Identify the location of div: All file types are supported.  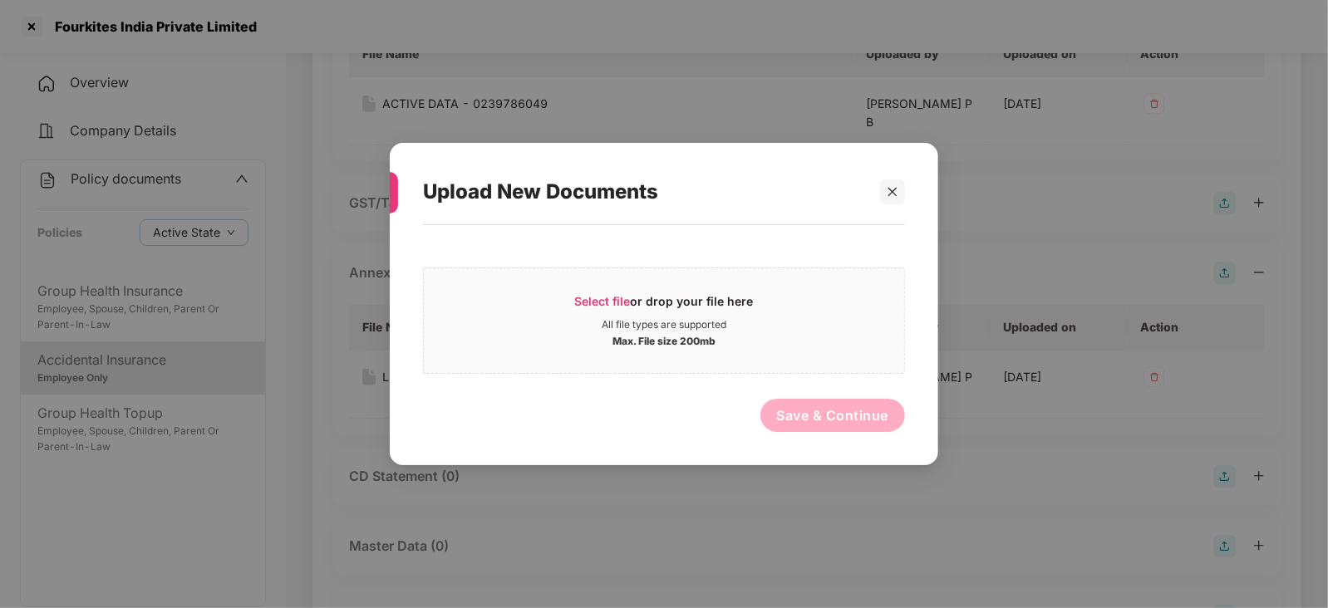
(664, 325).